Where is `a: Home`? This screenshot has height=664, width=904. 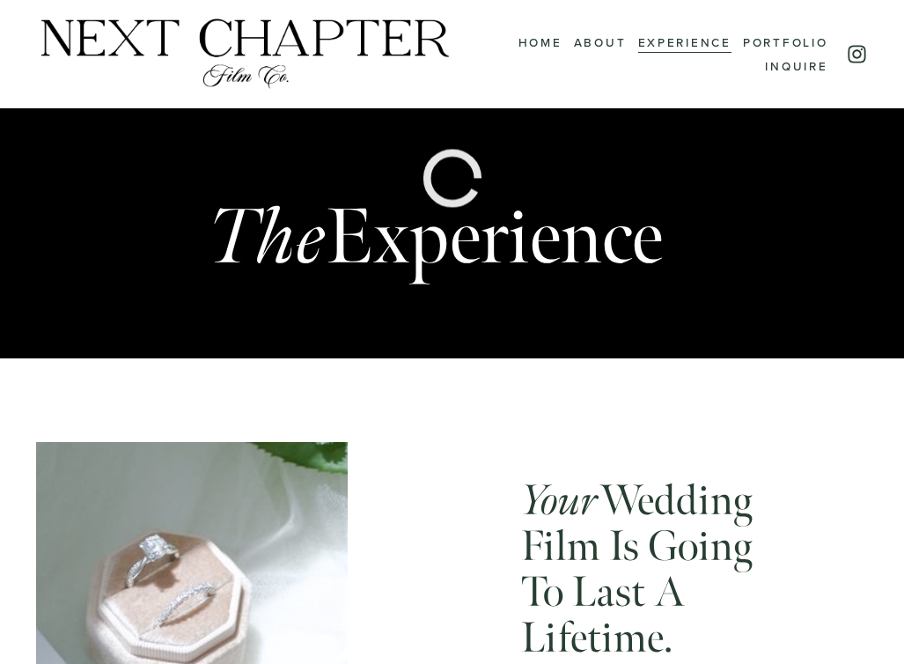
a: Home is located at coordinates (541, 41).